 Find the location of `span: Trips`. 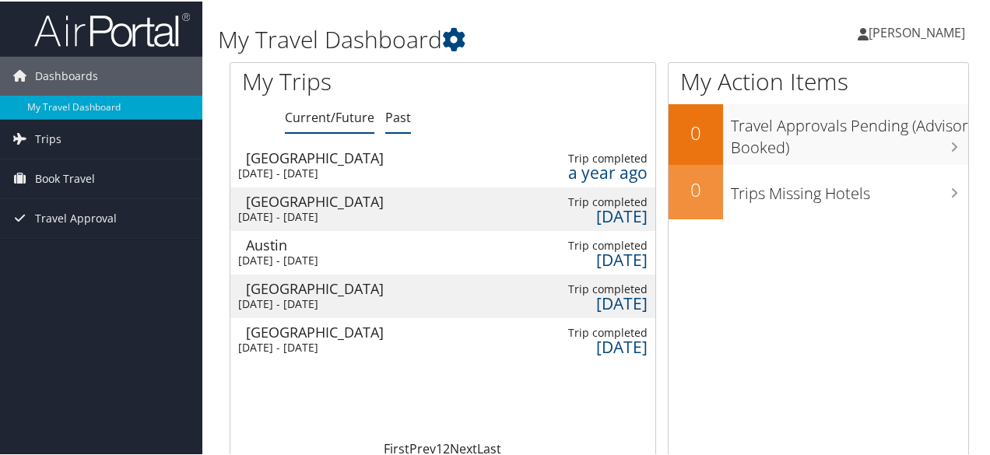

span: Trips is located at coordinates (48, 138).